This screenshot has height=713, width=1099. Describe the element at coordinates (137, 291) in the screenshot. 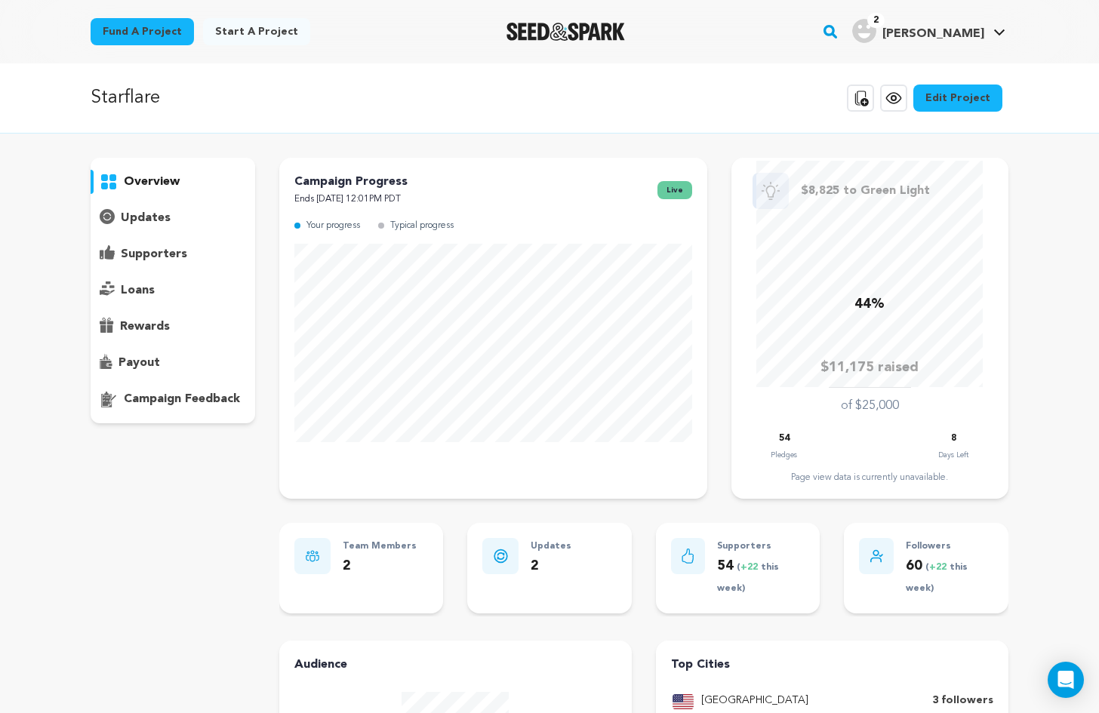

I see `p: loans` at that location.